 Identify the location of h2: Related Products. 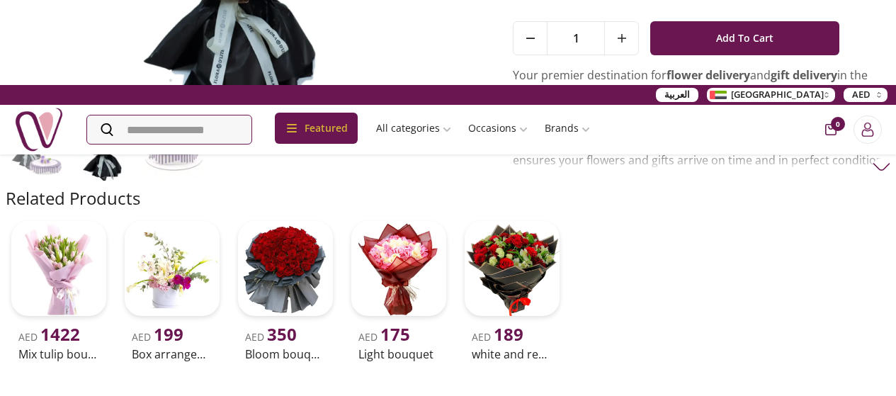
(73, 198).